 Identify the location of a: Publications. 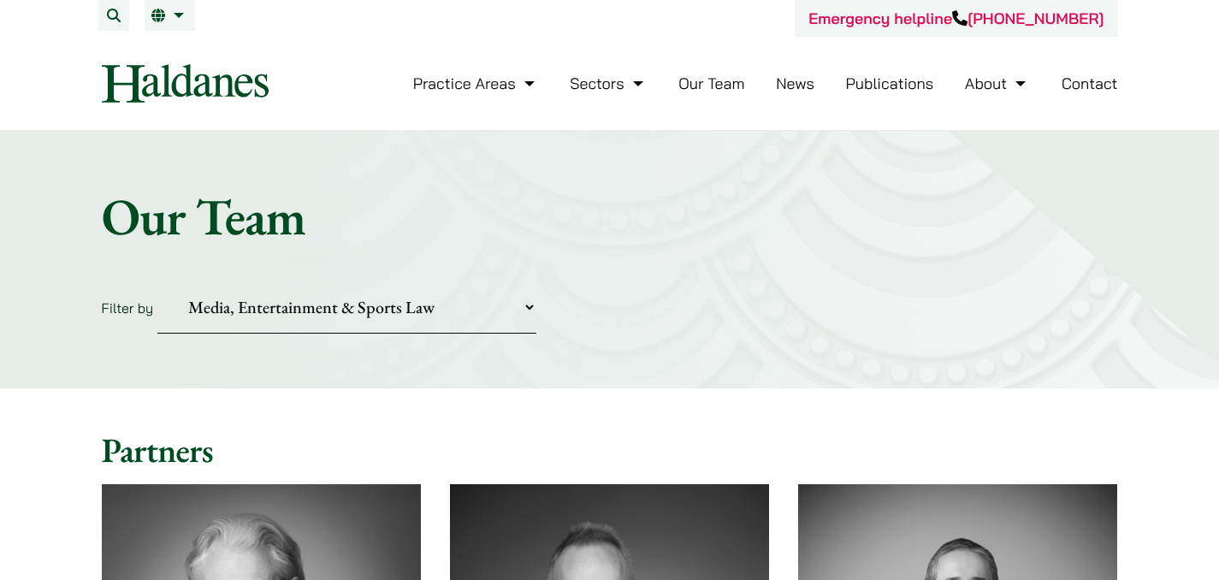
(889, 83).